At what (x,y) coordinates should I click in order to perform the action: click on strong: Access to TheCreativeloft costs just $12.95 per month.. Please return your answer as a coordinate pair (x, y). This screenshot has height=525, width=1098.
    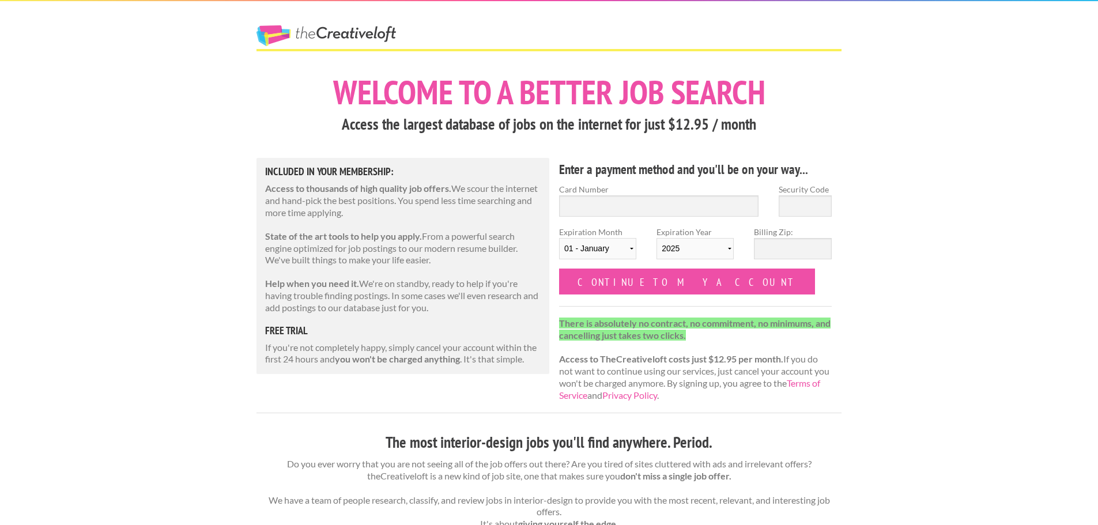
    Looking at the image, I should click on (671, 358).